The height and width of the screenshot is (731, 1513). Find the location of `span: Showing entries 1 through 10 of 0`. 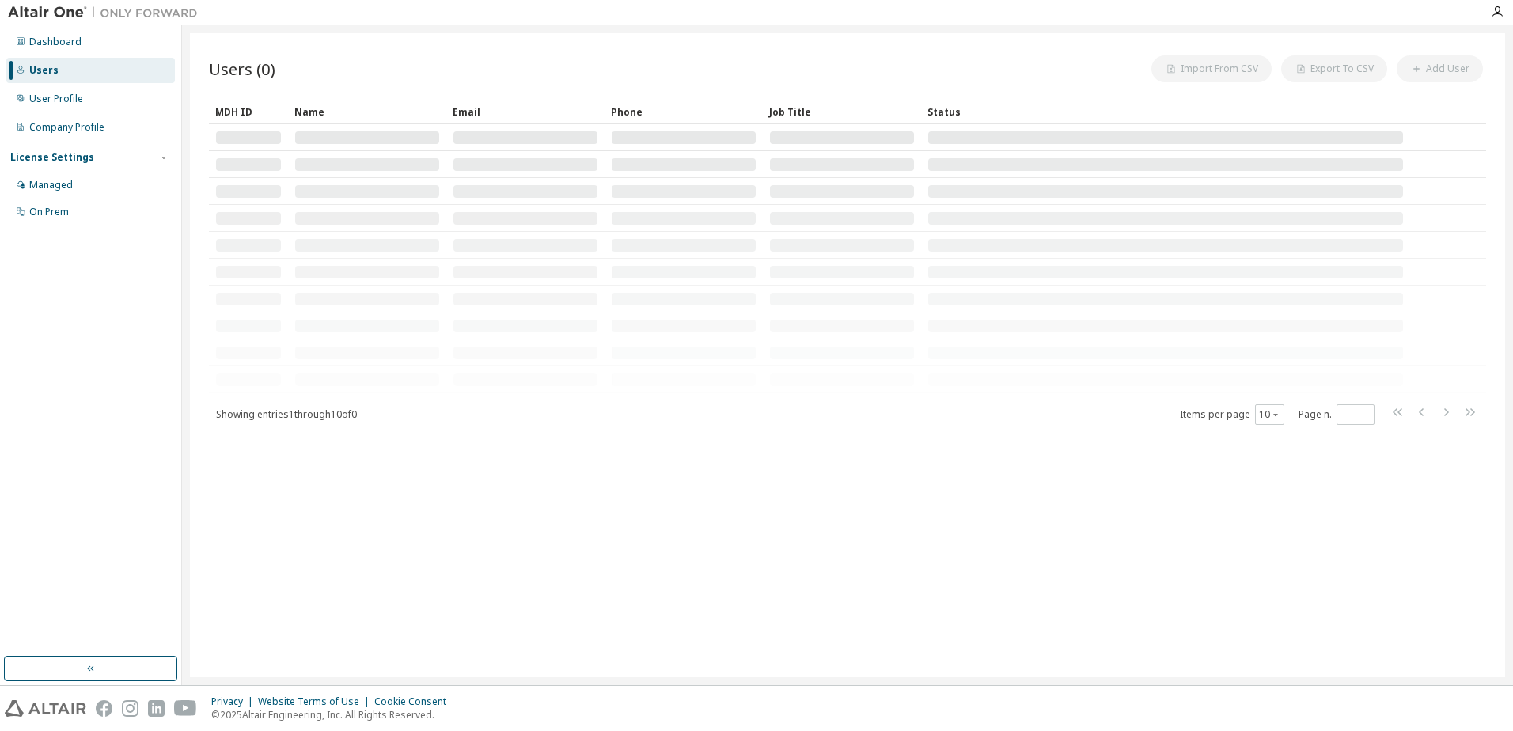

span: Showing entries 1 through 10 of 0 is located at coordinates (286, 414).